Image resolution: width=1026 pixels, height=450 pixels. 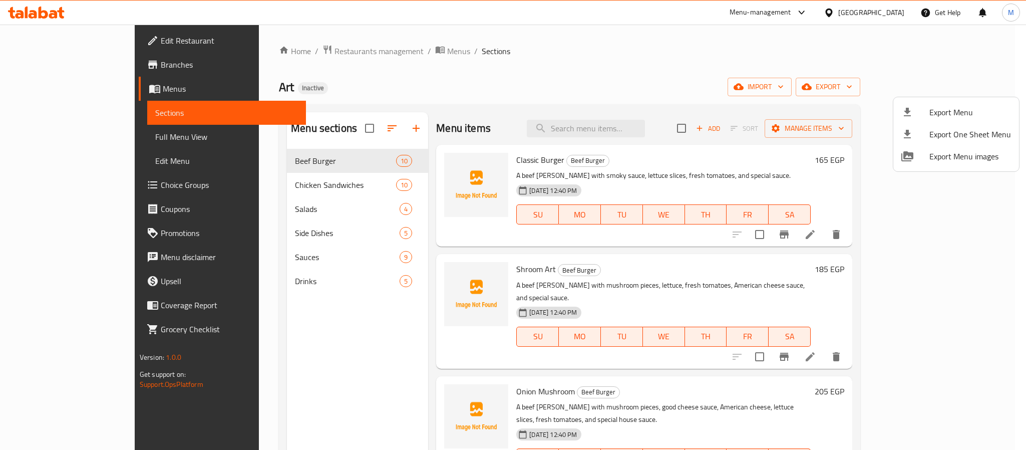 I want to click on span: Export Menu images, so click(x=970, y=156).